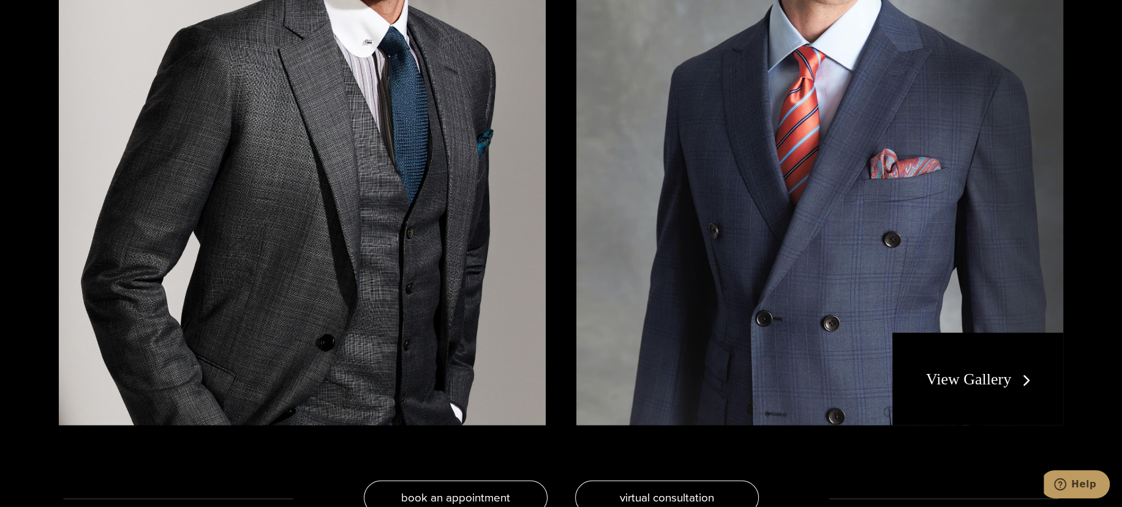 The height and width of the screenshot is (507, 1122). Describe the element at coordinates (667, 497) in the screenshot. I see `span: virtual consultation` at that location.